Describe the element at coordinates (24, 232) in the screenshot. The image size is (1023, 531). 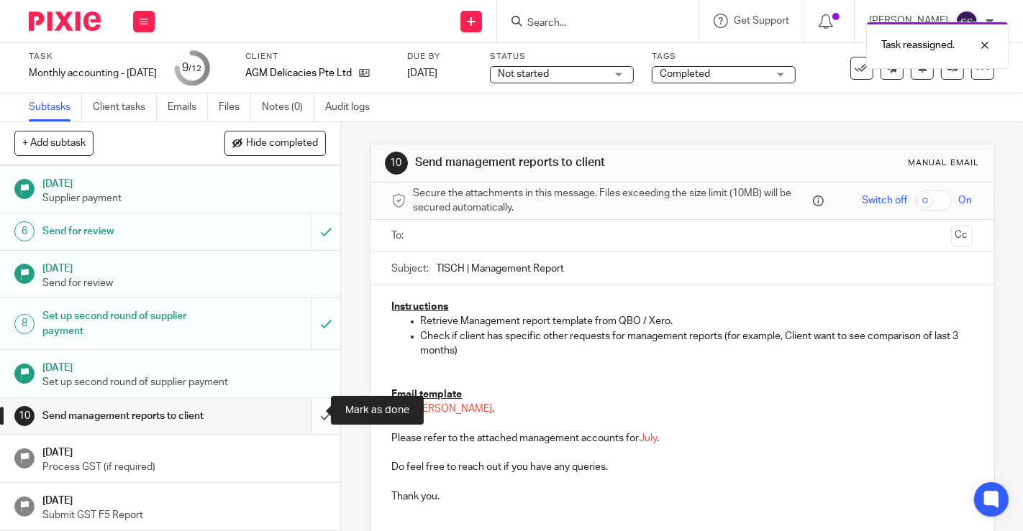
I see `div: 6` at that location.